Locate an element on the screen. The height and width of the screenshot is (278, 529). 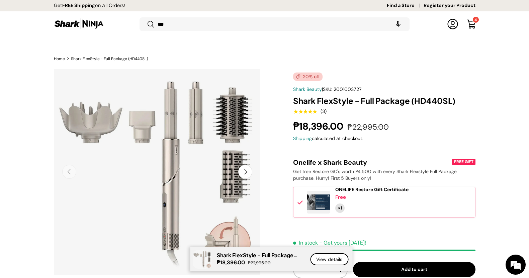
a: View details is located at coordinates (329, 260).